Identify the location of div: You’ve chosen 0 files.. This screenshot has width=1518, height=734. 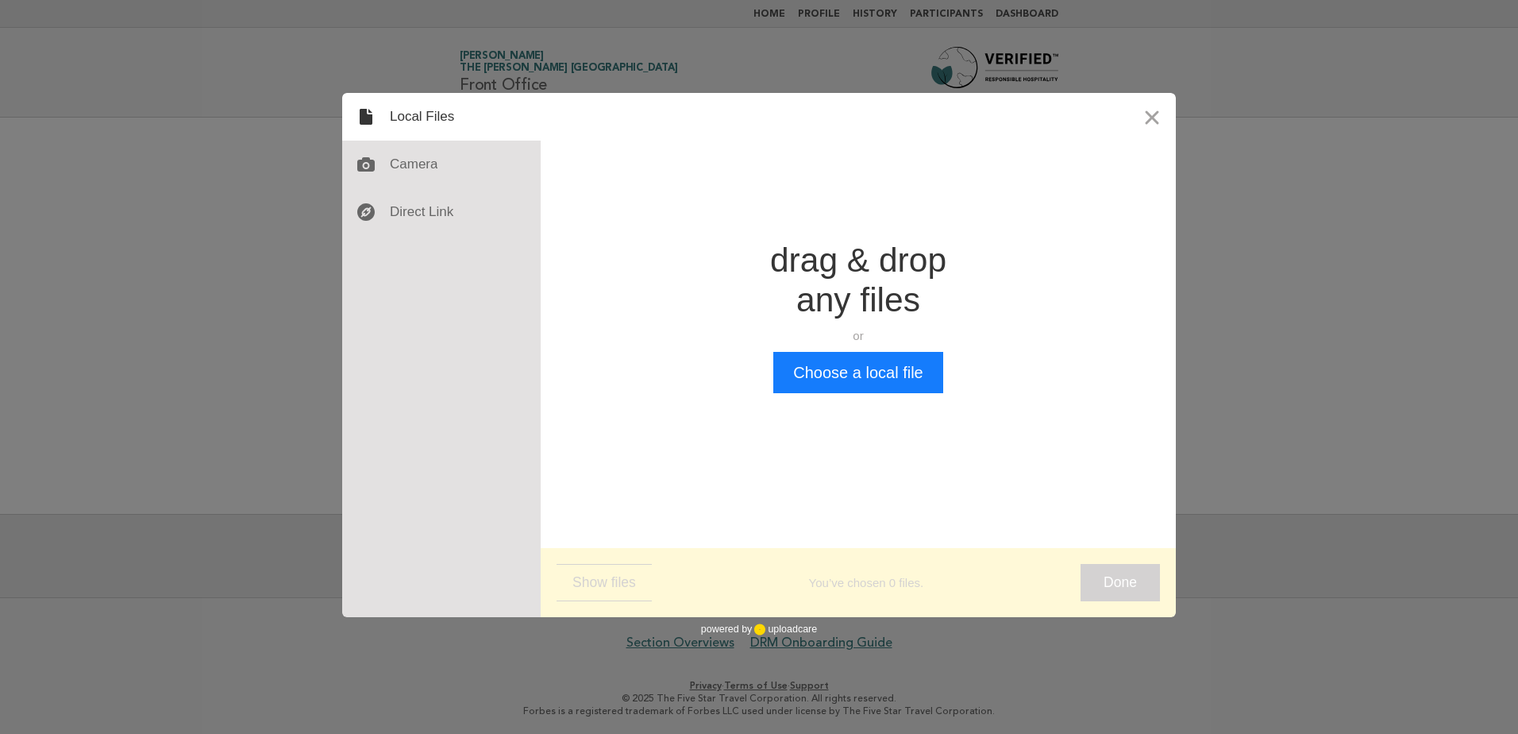
(866, 583).